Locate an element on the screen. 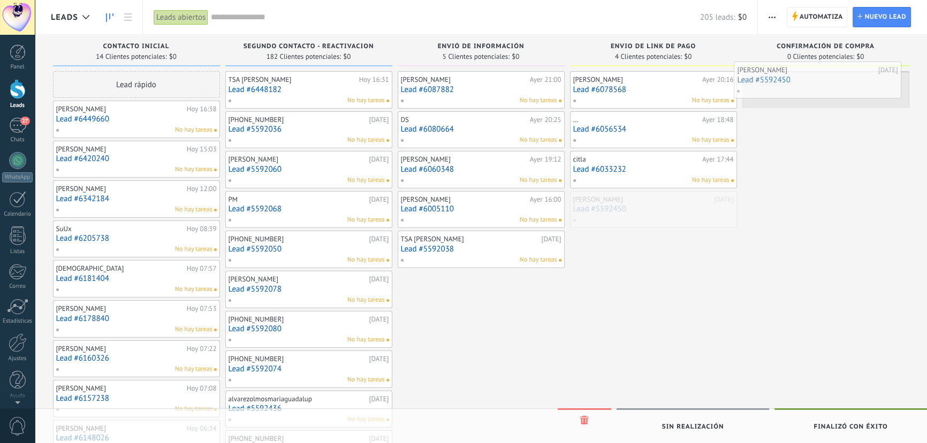 The width and height of the screenshot is (927, 443). span: 205 leads: is located at coordinates (718, 17).